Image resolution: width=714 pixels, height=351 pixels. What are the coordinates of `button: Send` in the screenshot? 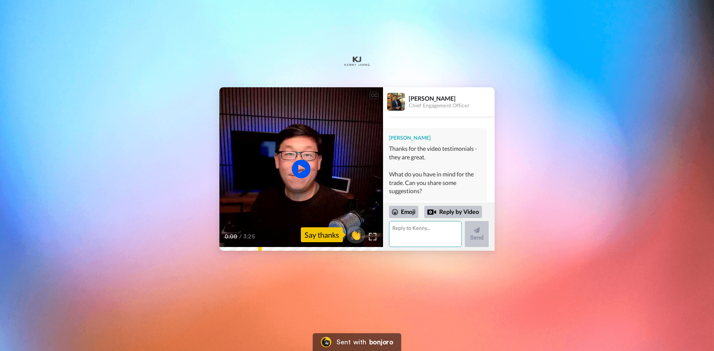 It's located at (477, 234).